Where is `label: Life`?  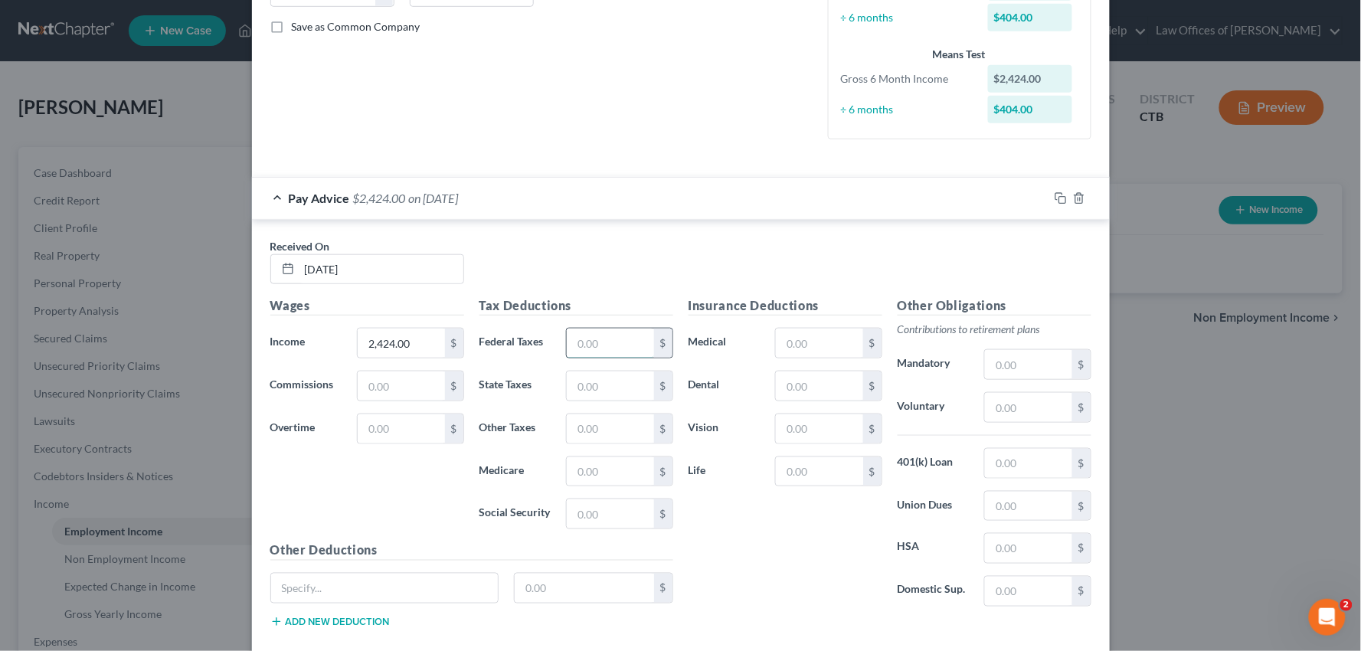
label: Life is located at coordinates (725, 472).